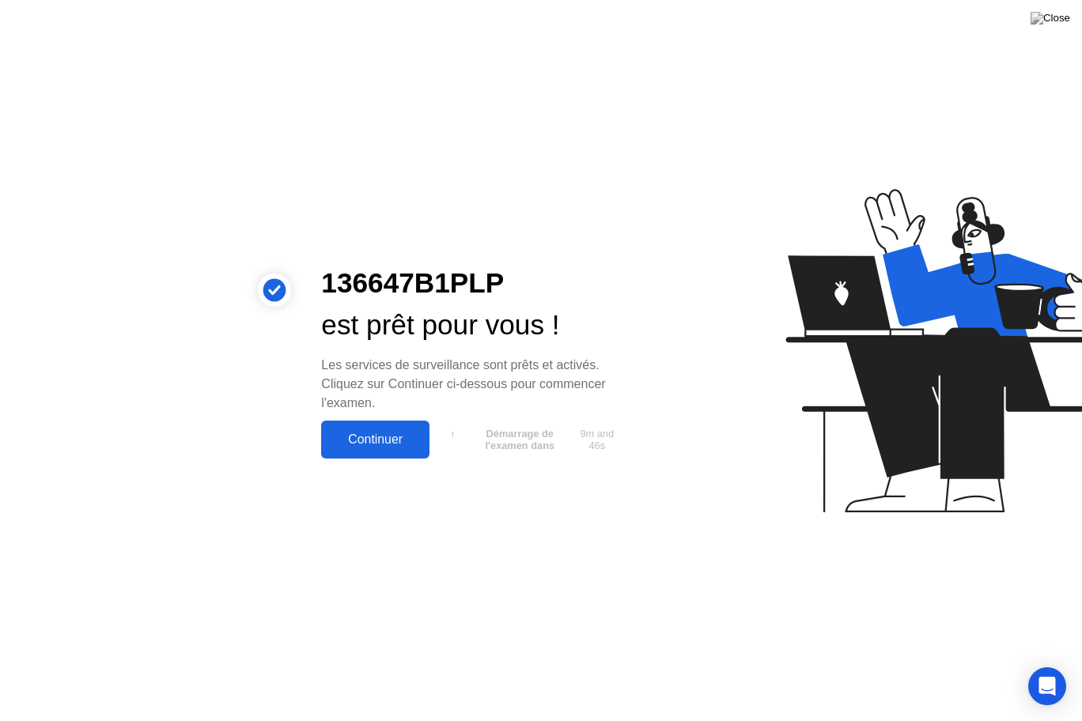 This screenshot has height=721, width=1082. I want to click on div: 136647B1PLP, so click(472, 283).